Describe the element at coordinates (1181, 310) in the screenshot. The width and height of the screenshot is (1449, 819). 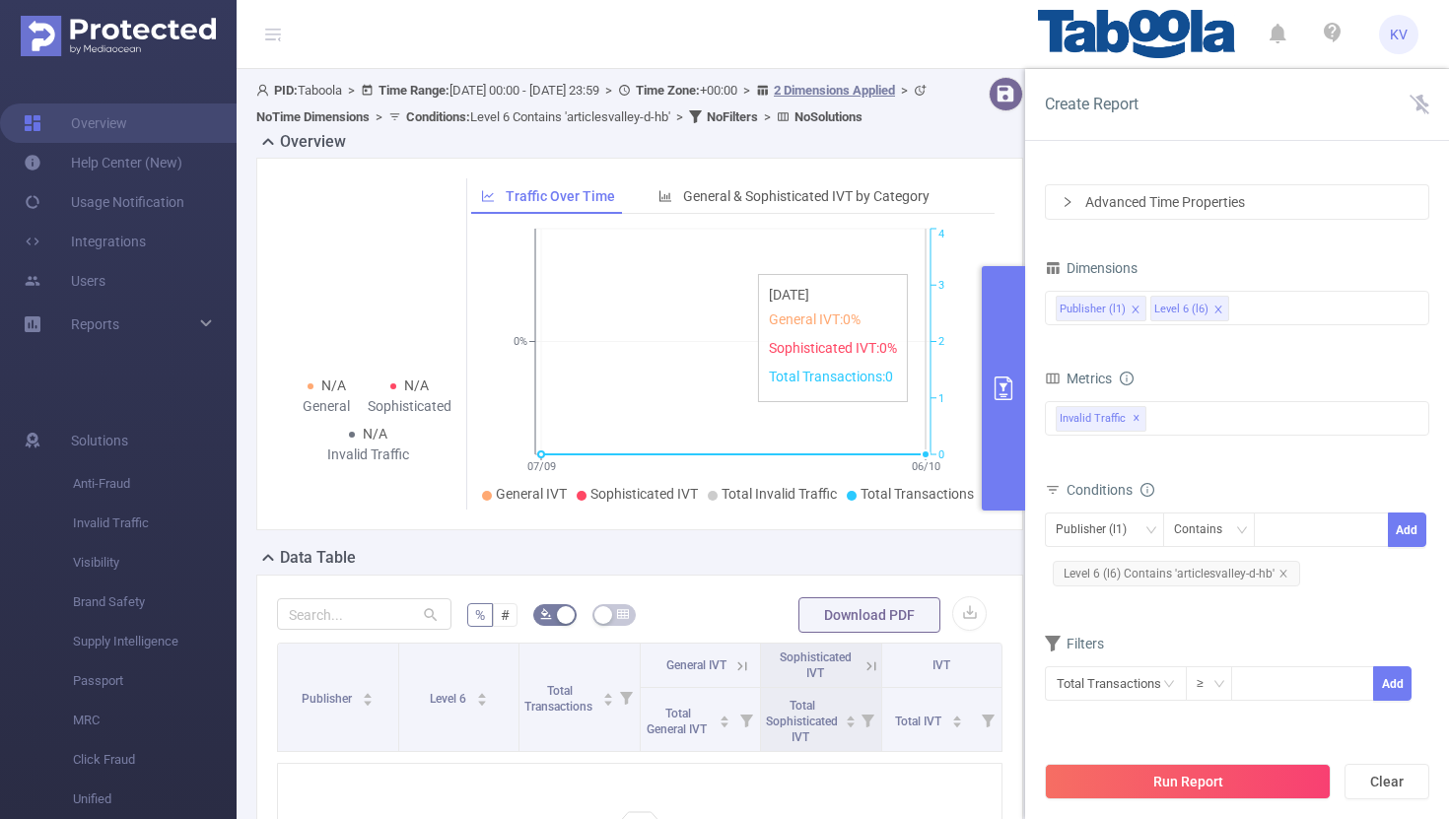
I see `div: Level 6 (l6)` at that location.